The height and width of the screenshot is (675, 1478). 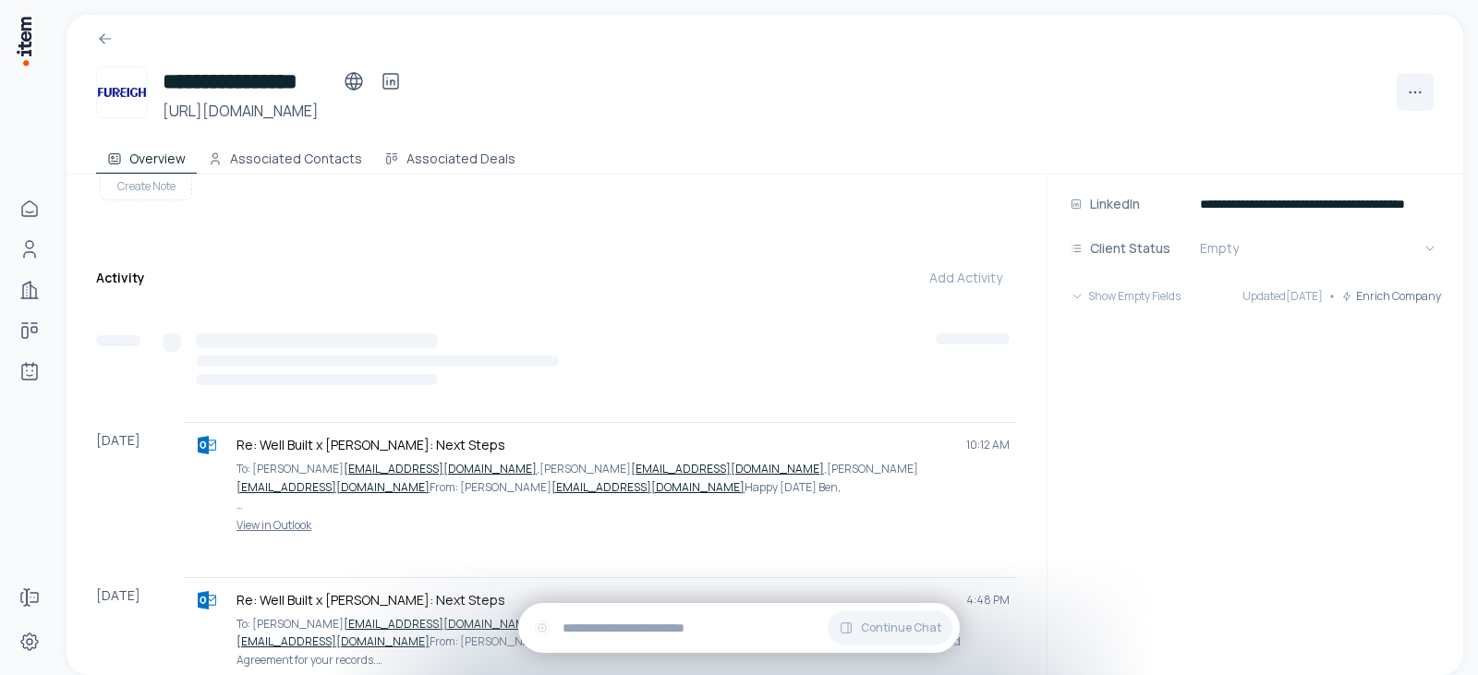 What do you see at coordinates (122, 92) in the screenshot?
I see `img: Fureigh Electric` at bounding box center [122, 92].